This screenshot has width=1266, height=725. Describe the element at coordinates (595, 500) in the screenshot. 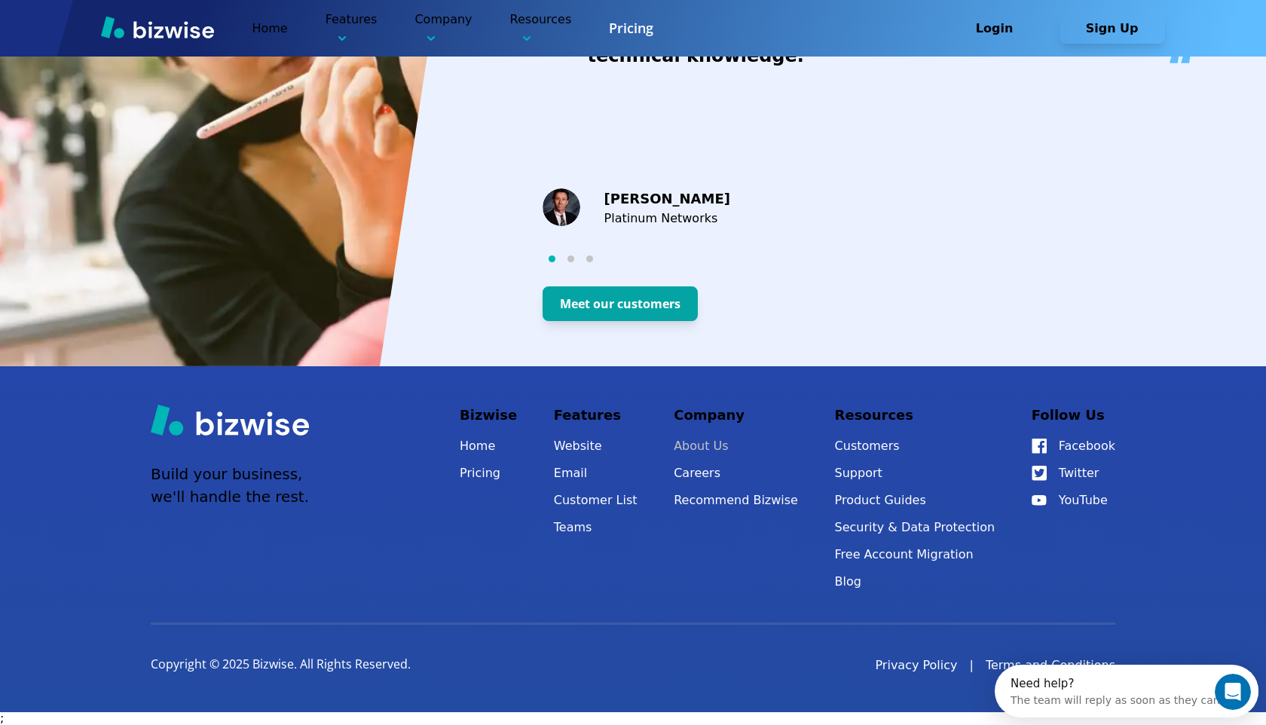

I see `a: Customer List` at that location.